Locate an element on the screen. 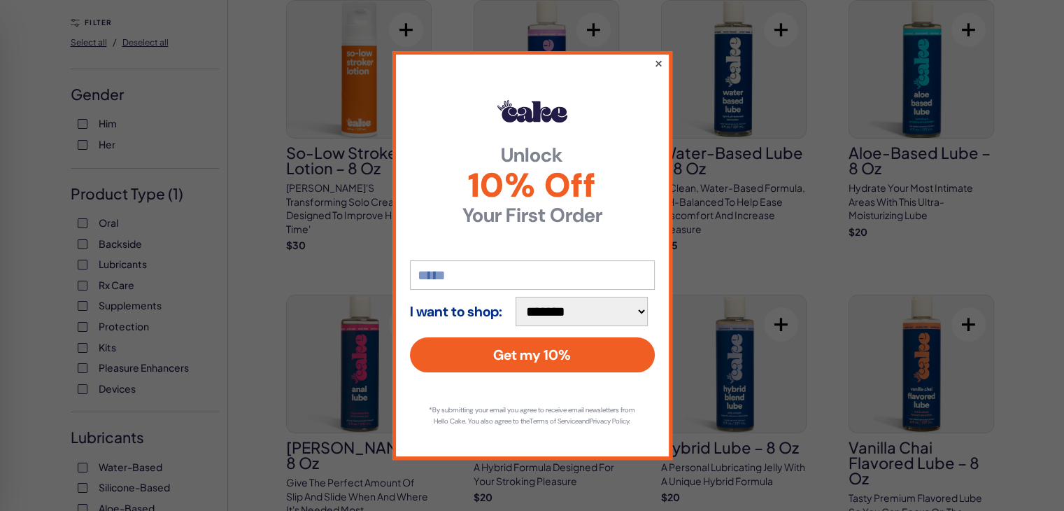 Image resolution: width=1064 pixels, height=511 pixels. span: 10% Off is located at coordinates (532, 185).